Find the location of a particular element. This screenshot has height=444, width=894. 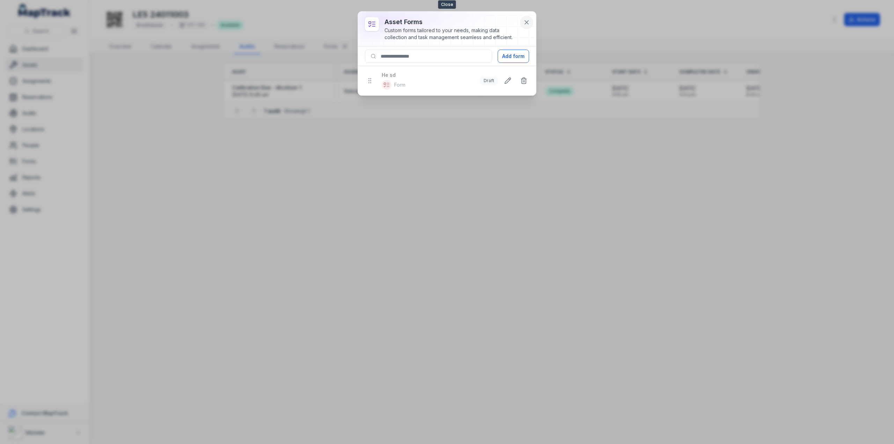

span: Form is located at coordinates (400, 85).